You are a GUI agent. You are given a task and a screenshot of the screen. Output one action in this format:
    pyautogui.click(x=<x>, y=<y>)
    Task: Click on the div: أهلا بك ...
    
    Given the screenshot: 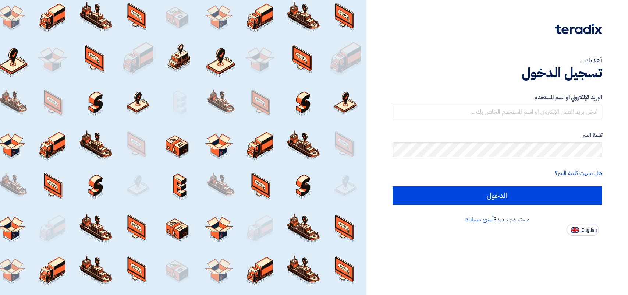 What is the action you would take?
    pyautogui.click(x=497, y=60)
    